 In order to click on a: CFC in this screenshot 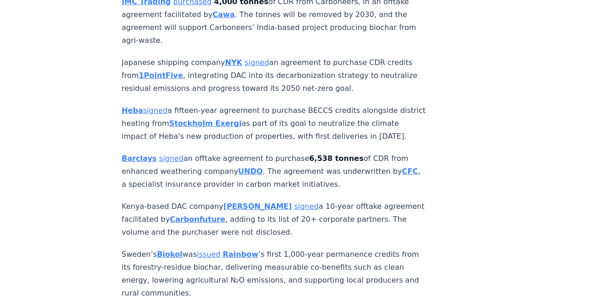, I will do `click(410, 171)`.